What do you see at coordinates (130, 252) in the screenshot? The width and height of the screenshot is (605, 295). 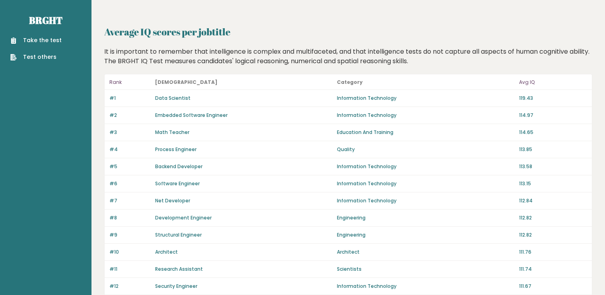 I see `p: #10` at bounding box center [130, 252].